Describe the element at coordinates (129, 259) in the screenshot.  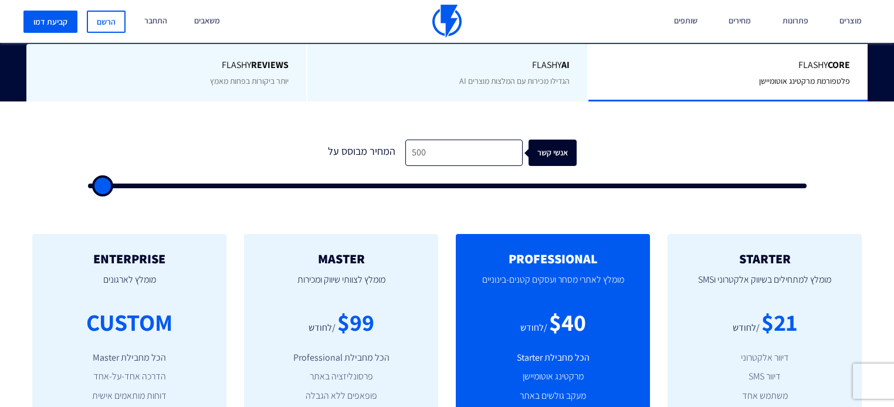
I see `h2: ENTERPRISE` at that location.